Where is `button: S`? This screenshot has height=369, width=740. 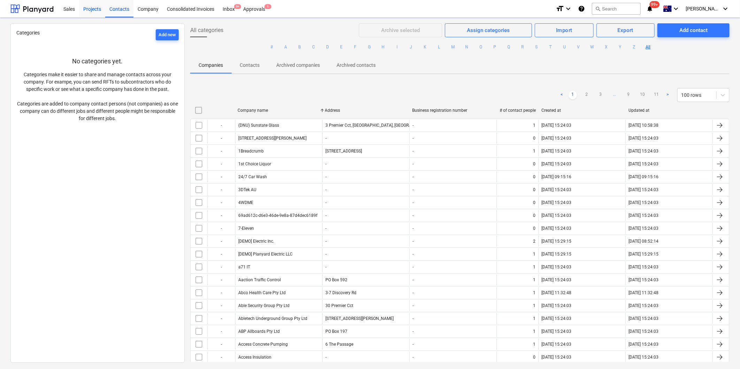
button: S is located at coordinates (536, 47).